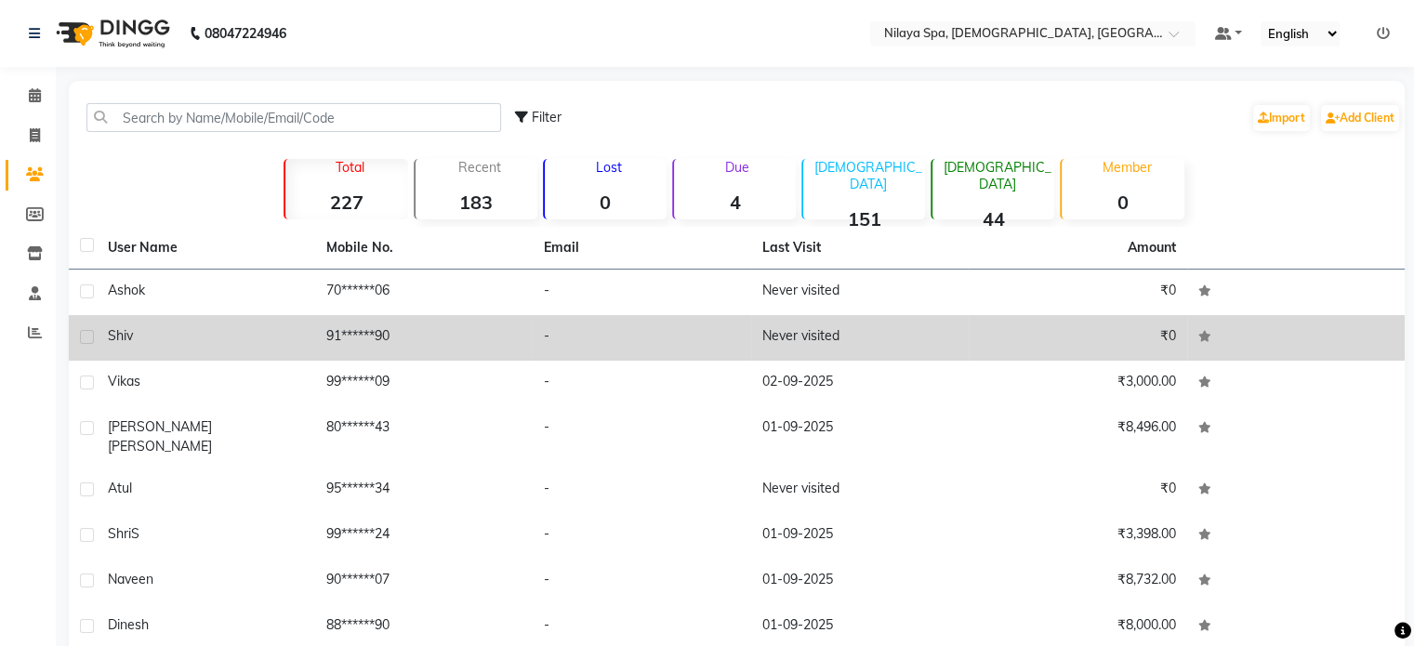  What do you see at coordinates (864, 218) in the screenshot?
I see `strong: 151` at bounding box center [864, 218].